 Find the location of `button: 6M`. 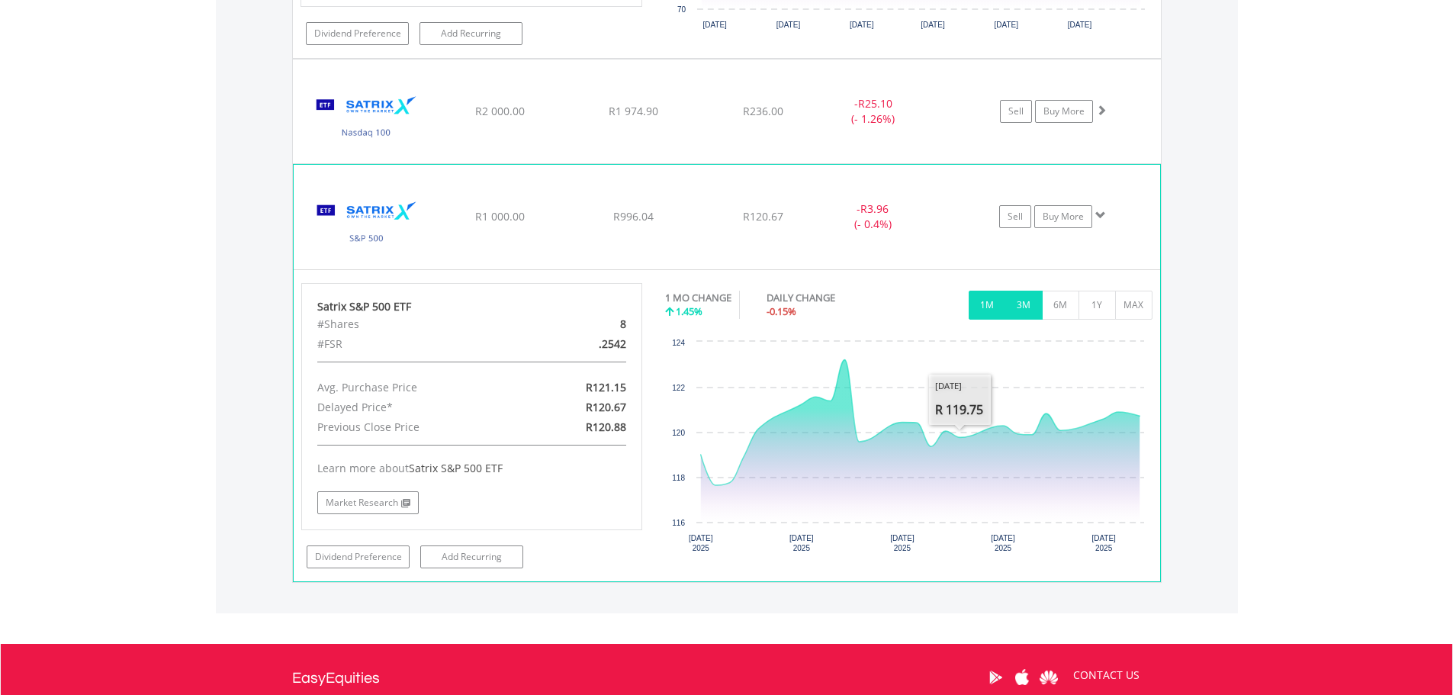

button: 6M is located at coordinates (1060, 305).